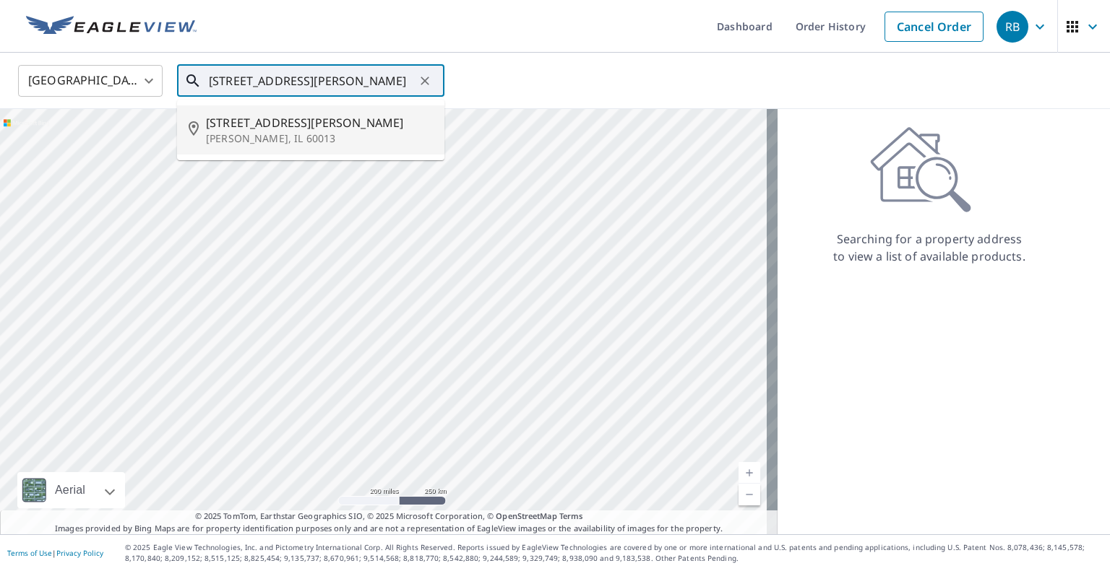 The width and height of the screenshot is (1110, 571). I want to click on a: Current Level 5, Zoom In, so click(749, 473).